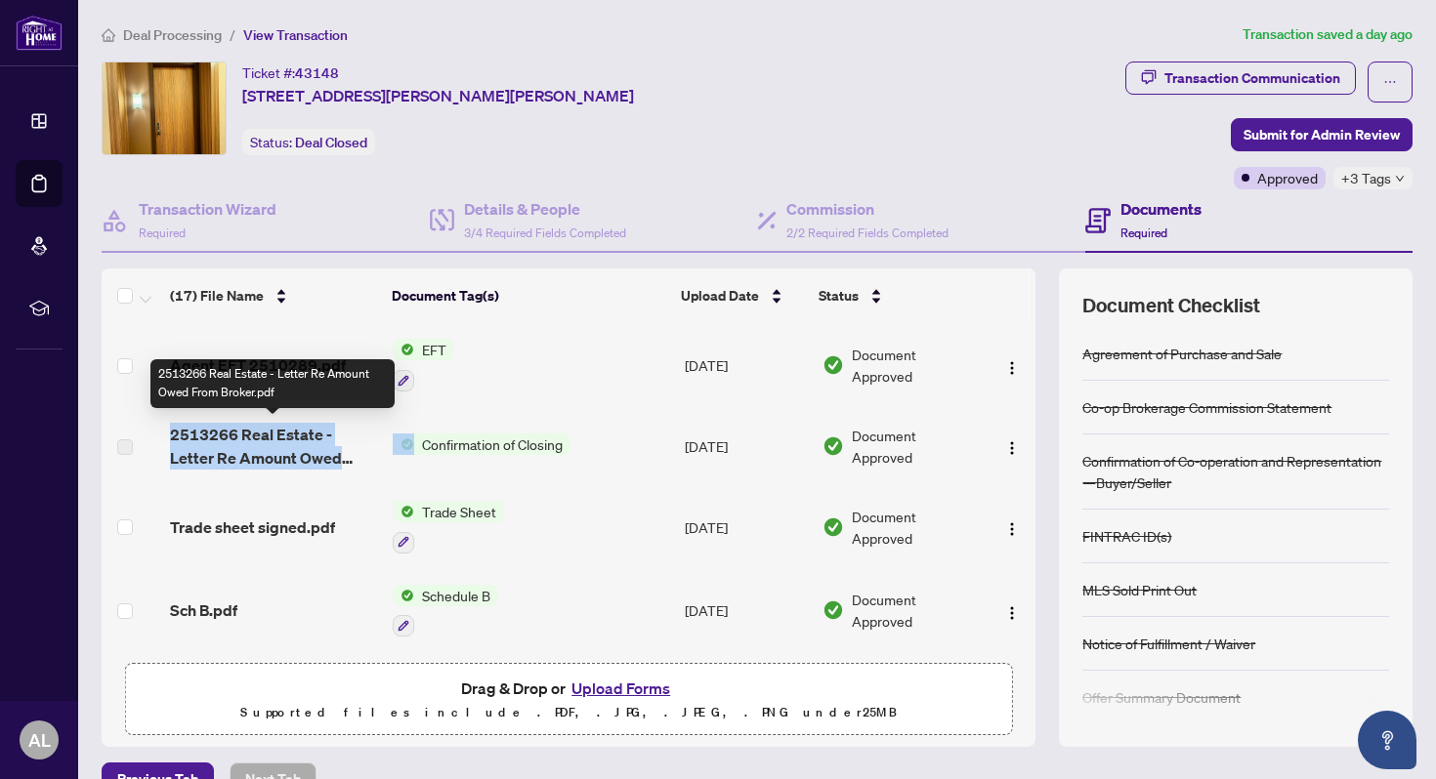 The width and height of the screenshot is (1436, 779). Describe the element at coordinates (545, 232) in the screenshot. I see `span: 3/4 Required Fields Completed` at that location.